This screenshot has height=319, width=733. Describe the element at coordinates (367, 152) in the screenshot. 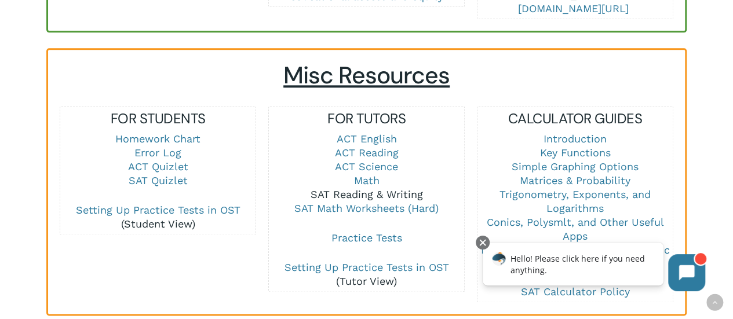

I see `a: ACT Reading` at that location.